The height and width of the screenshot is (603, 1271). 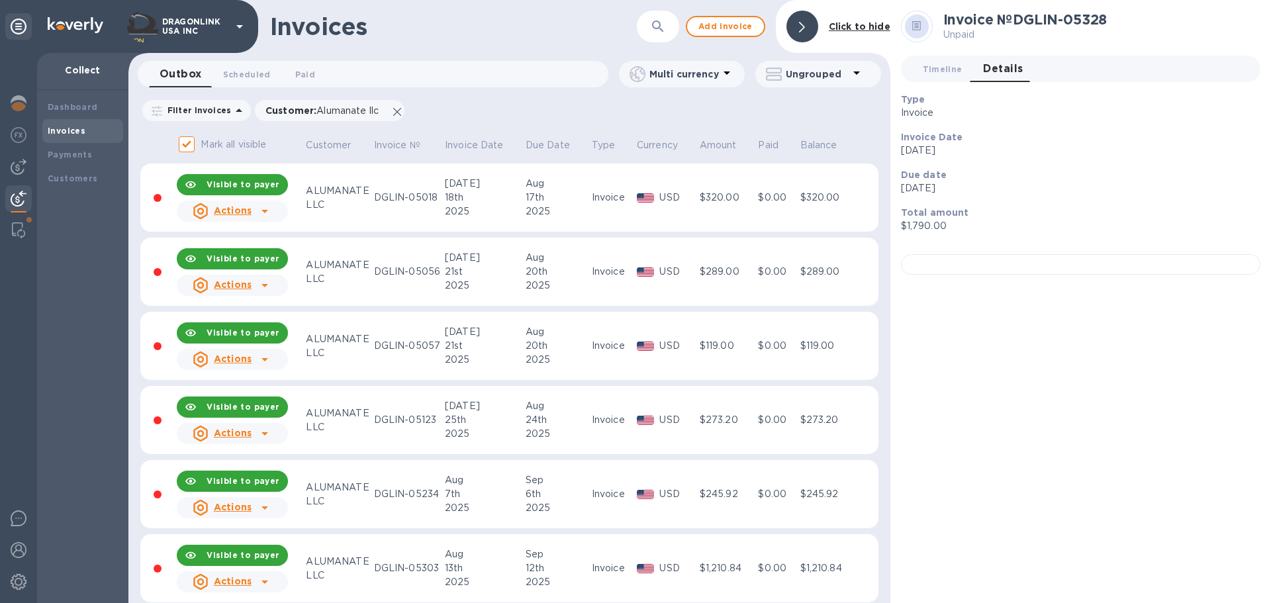 What do you see at coordinates (827, 145) in the screenshot?
I see `span: Balance` at bounding box center [827, 145].